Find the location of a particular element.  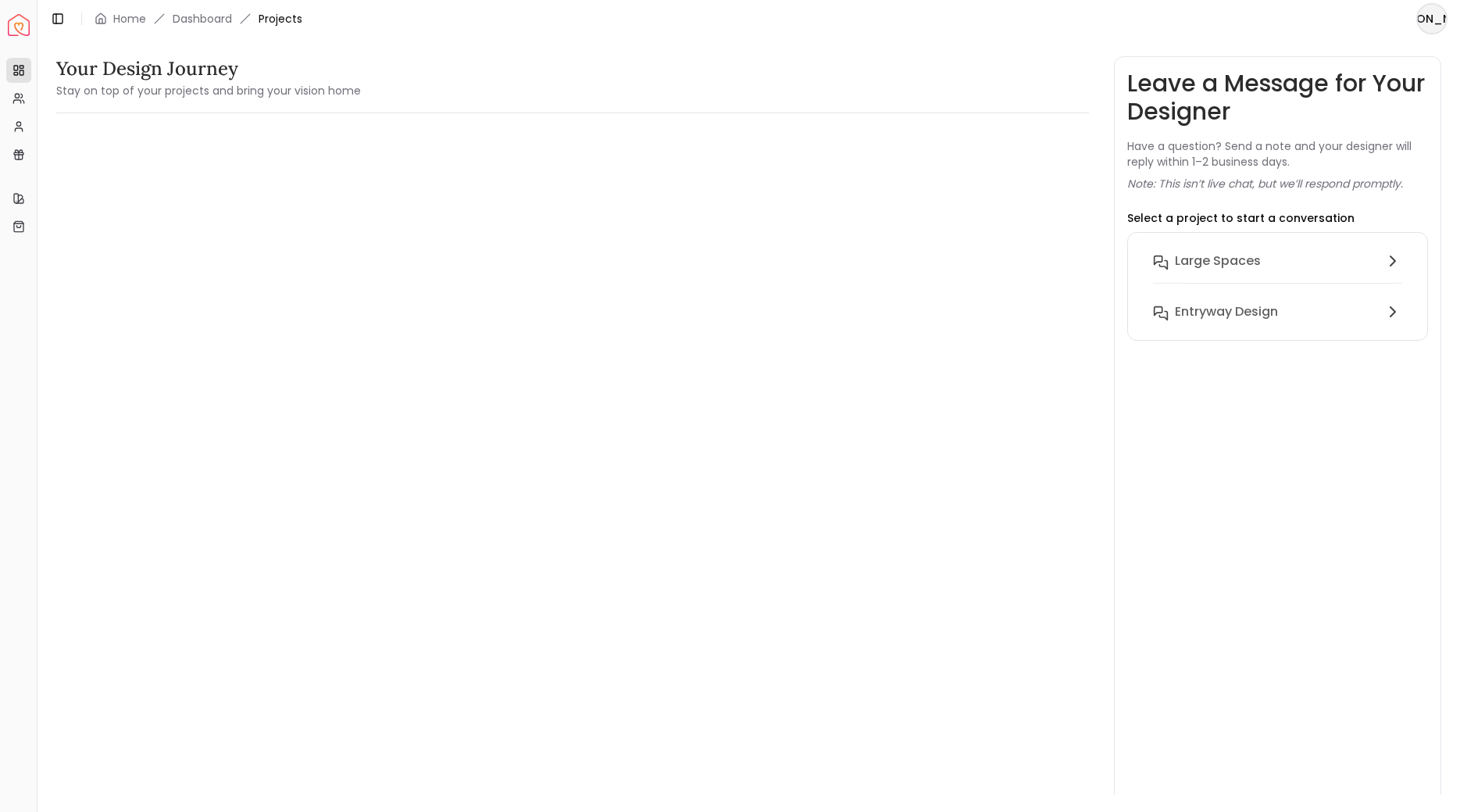

h3: Leave a Message for Your Designer is located at coordinates (1277, 97).